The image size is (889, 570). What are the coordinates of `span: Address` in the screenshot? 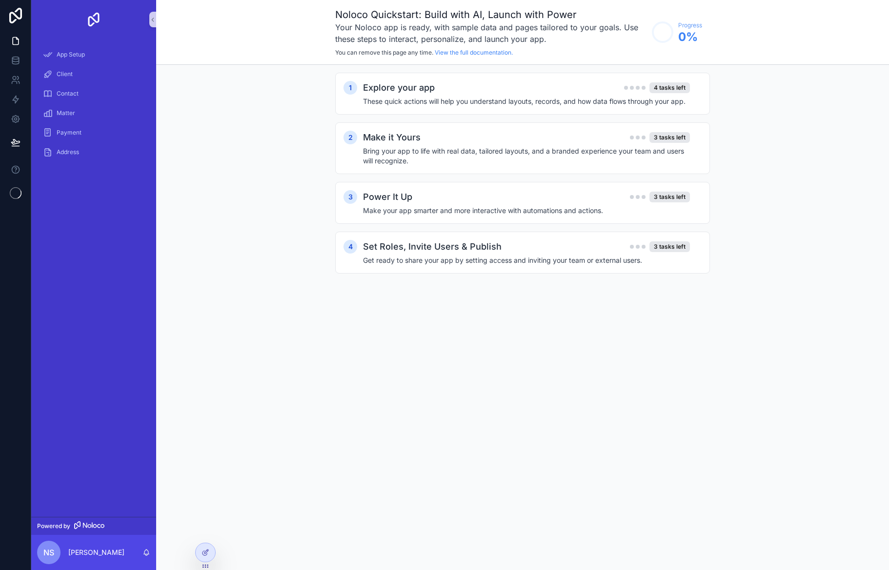 It's located at (68, 152).